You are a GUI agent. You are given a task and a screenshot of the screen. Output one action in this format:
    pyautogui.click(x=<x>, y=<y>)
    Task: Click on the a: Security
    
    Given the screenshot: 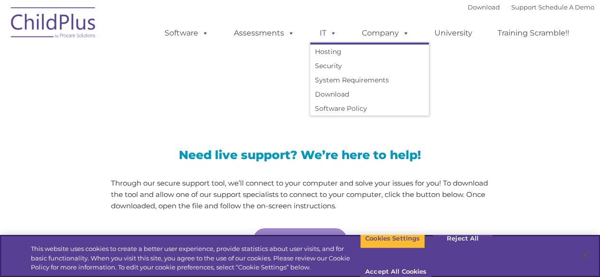 What is the action you would take?
    pyautogui.click(x=369, y=66)
    